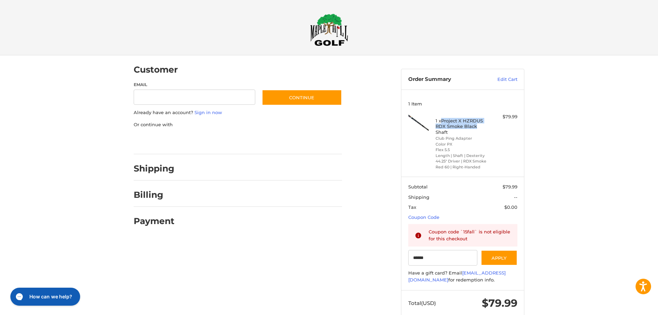 The image size is (658, 315). I want to click on button: Gorgias live chat, so click(38, 11).